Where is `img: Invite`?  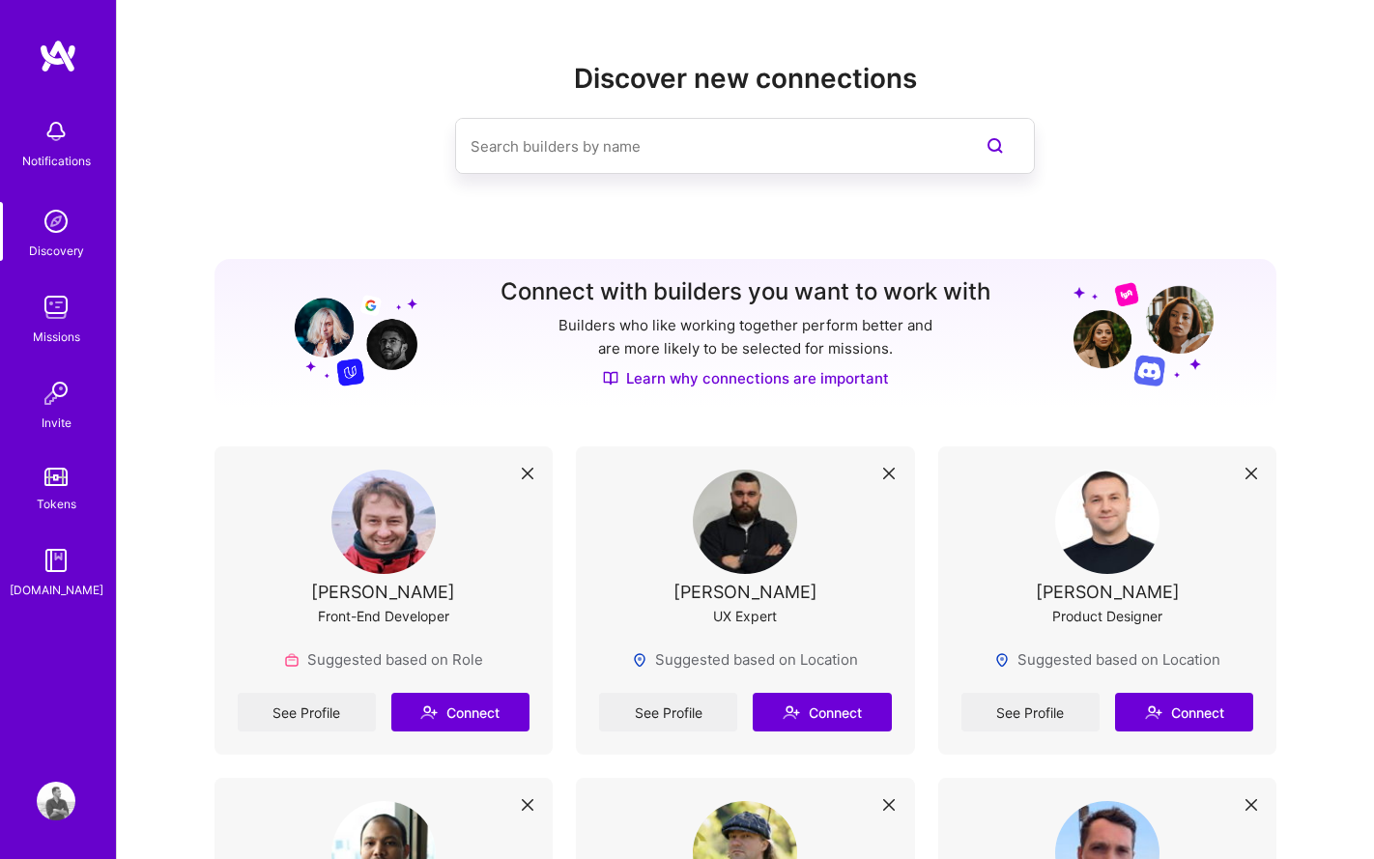 img: Invite is located at coordinates (56, 393).